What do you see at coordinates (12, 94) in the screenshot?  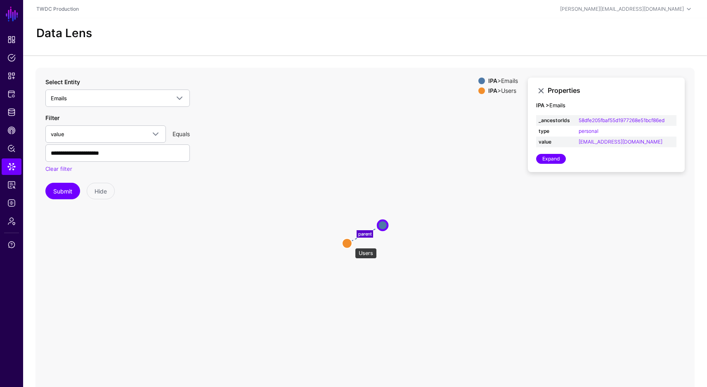 I see `span: Protected Systems` at bounding box center [12, 94].